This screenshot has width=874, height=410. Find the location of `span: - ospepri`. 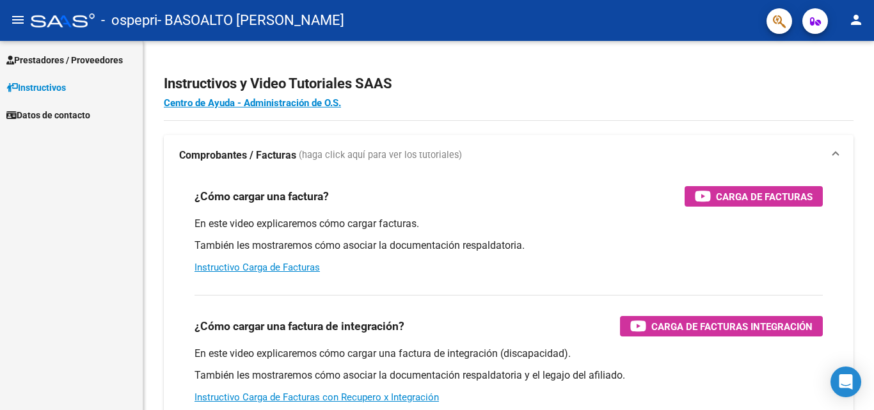

span: - ospepri is located at coordinates (129, 20).